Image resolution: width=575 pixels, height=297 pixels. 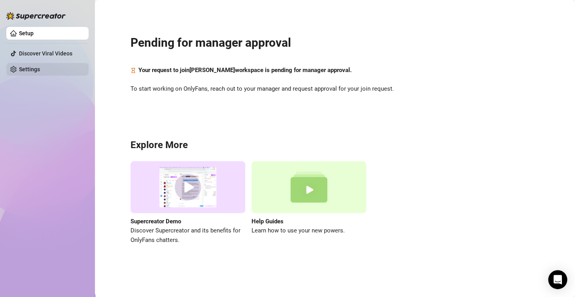 What do you see at coordinates (335, 89) in the screenshot?
I see `span: To start working on OnlyFans, reach out to your manager and request approval for your join request.` at bounding box center [335, 89].